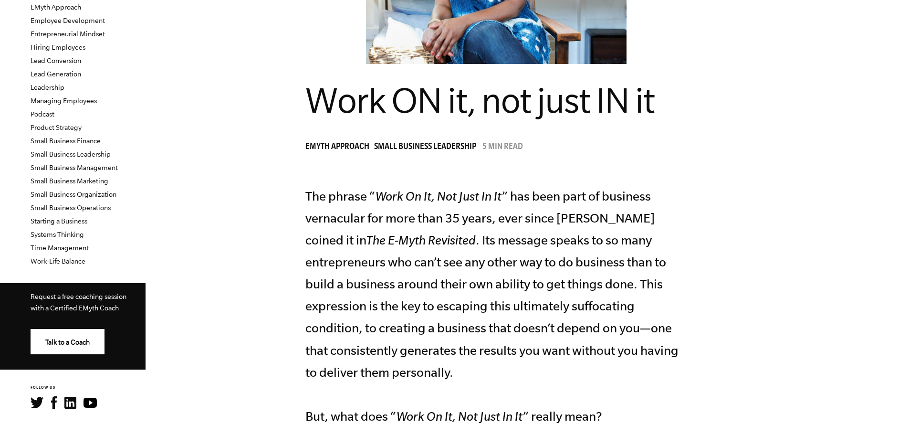 Image resolution: width=909 pixels, height=446 pixels. What do you see at coordinates (58, 47) in the screenshot?
I see `a: Hiring Employees` at bounding box center [58, 47].